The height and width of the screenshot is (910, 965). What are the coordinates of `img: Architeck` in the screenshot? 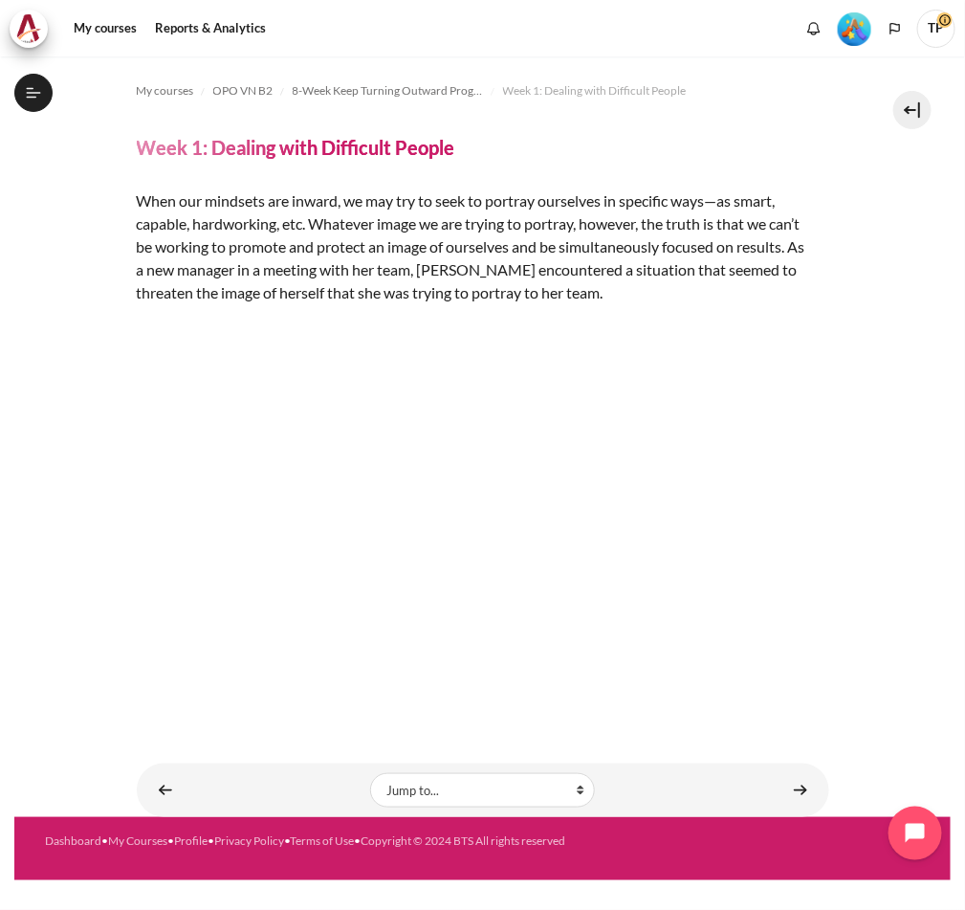 It's located at (29, 29).